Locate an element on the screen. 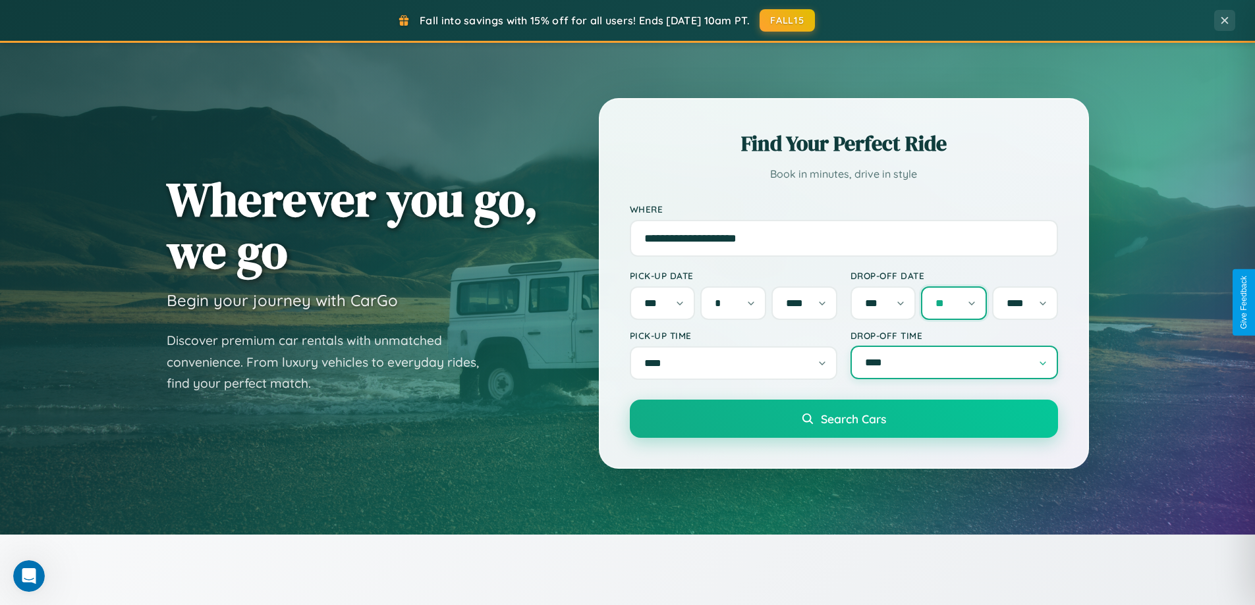  label: Drop-off Date is located at coordinates (954, 275).